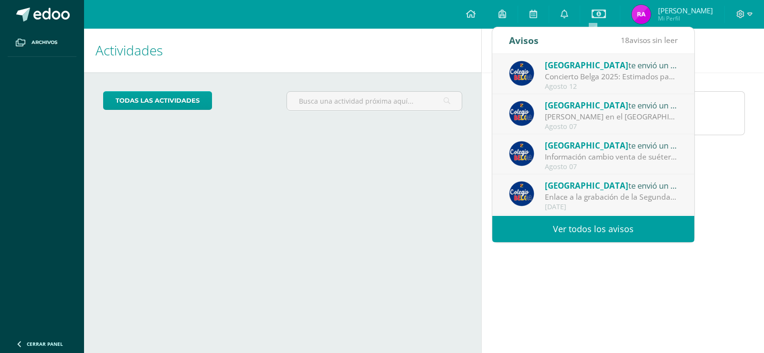  What do you see at coordinates (641, 14) in the screenshot?
I see `img: 0285d705898afc0201193e67f8ee0450.png` at bounding box center [641, 14].